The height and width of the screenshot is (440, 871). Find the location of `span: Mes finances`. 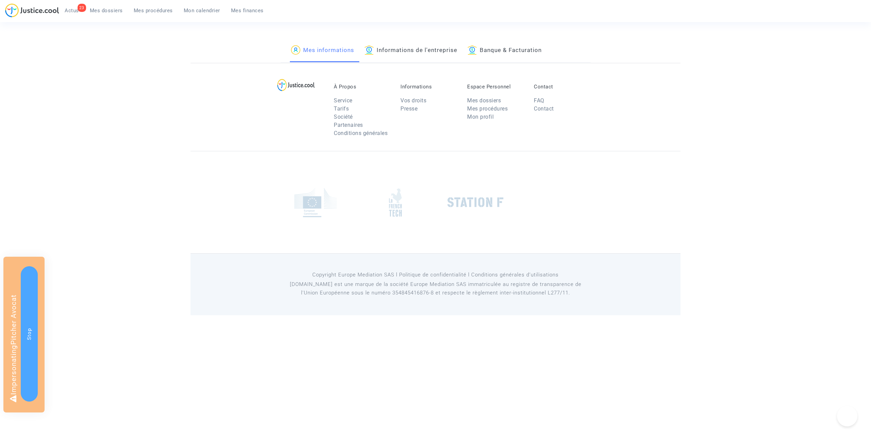

span: Mes finances is located at coordinates (247, 11).